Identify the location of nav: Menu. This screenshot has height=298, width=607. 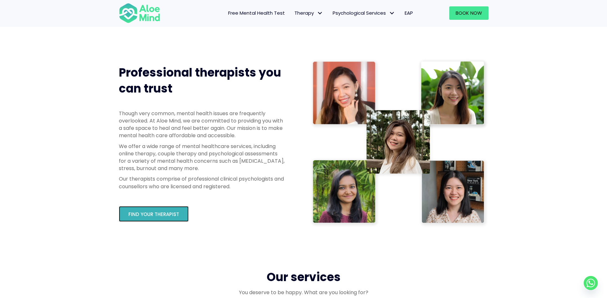
(293, 13).